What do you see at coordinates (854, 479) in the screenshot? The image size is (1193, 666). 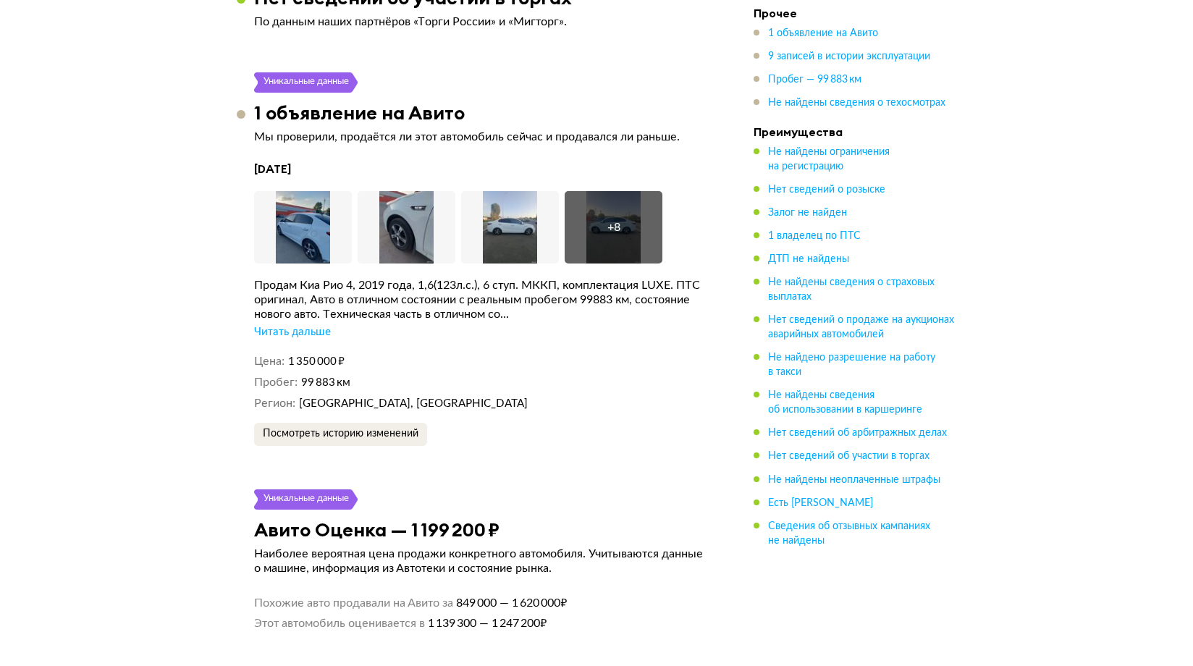 I see `span: Не найдены неоплаченные штрафы` at bounding box center [854, 479].